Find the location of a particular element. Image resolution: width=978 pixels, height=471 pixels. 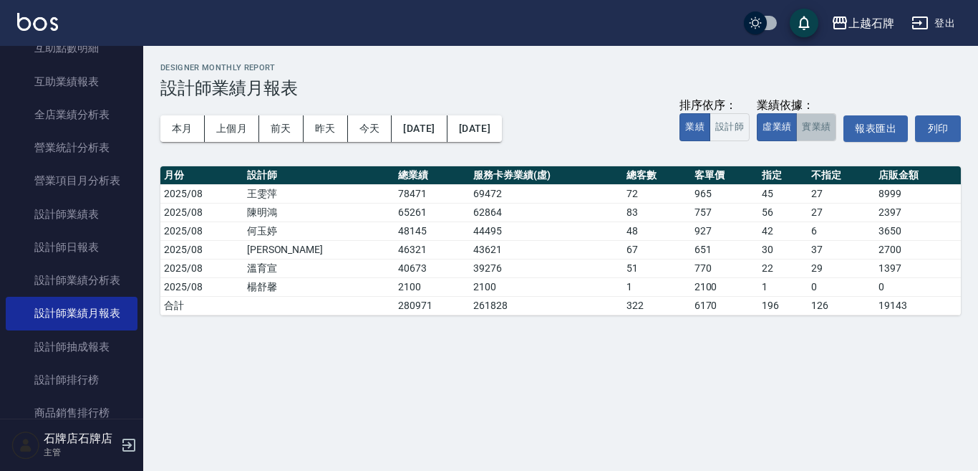

td: 72 is located at coordinates (657, 193).